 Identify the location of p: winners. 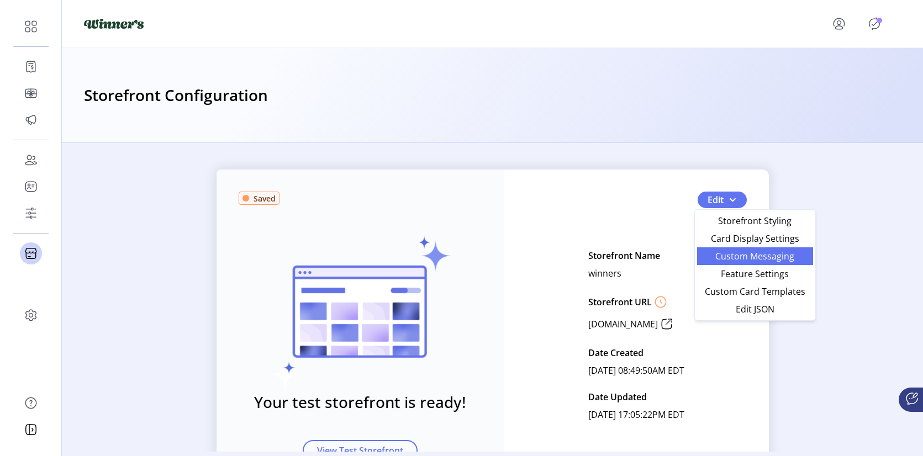
(605, 273).